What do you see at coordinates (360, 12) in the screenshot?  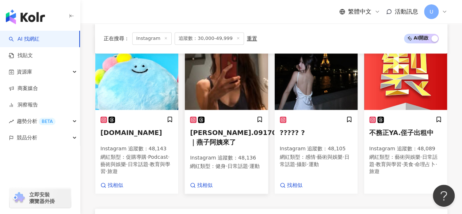 I see `span: 繁體中文` at bounding box center [360, 12].